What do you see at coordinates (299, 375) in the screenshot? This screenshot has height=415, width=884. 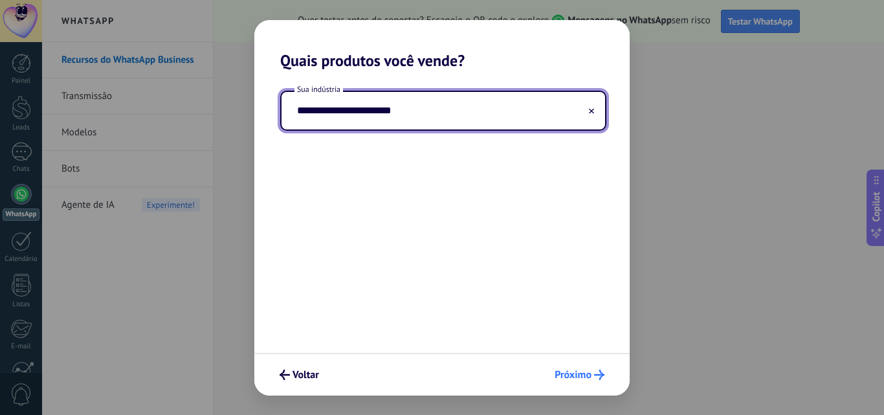 I see `button: Voltar` at bounding box center [299, 375].